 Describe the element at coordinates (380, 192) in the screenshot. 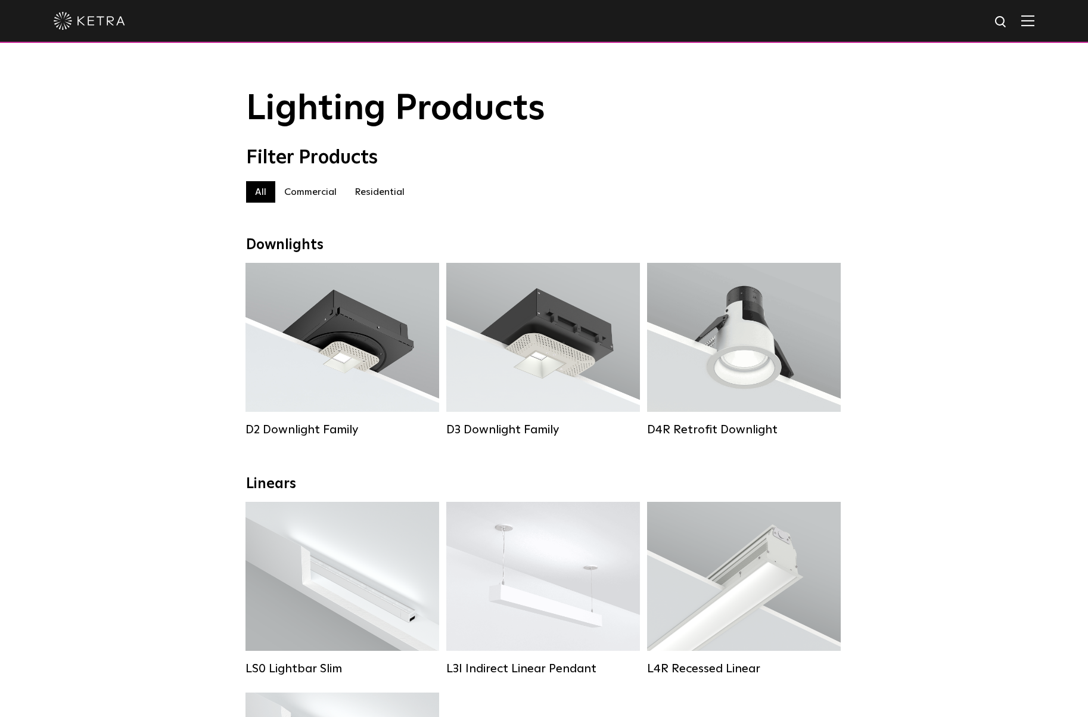

I see `label: Residential` at that location.